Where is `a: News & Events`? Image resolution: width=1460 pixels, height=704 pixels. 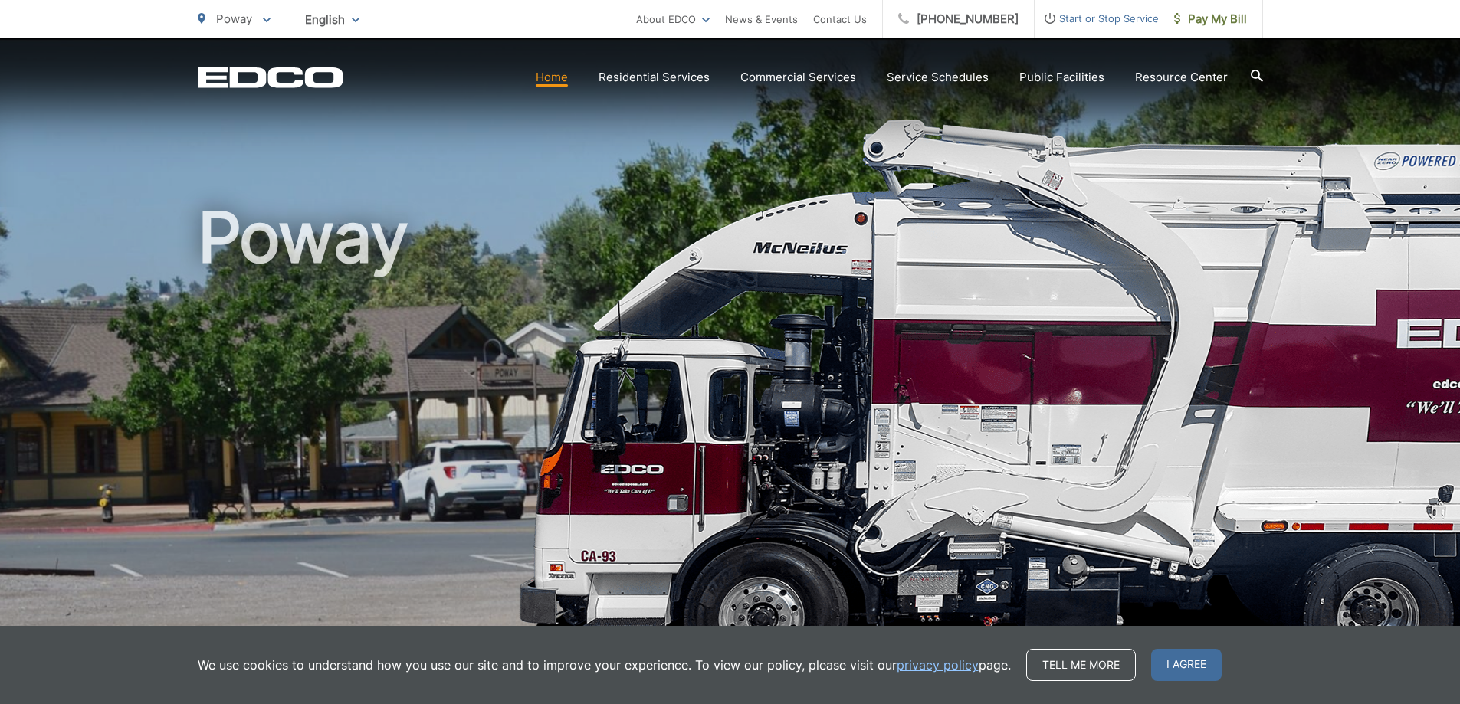 a: News & Events is located at coordinates (761, 19).